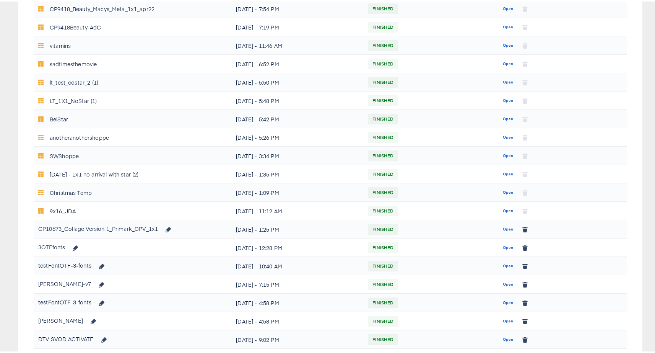 This screenshot has width=655, height=353. What do you see at coordinates (63, 209) in the screenshot?
I see `div: 9x16_JDA` at bounding box center [63, 209].